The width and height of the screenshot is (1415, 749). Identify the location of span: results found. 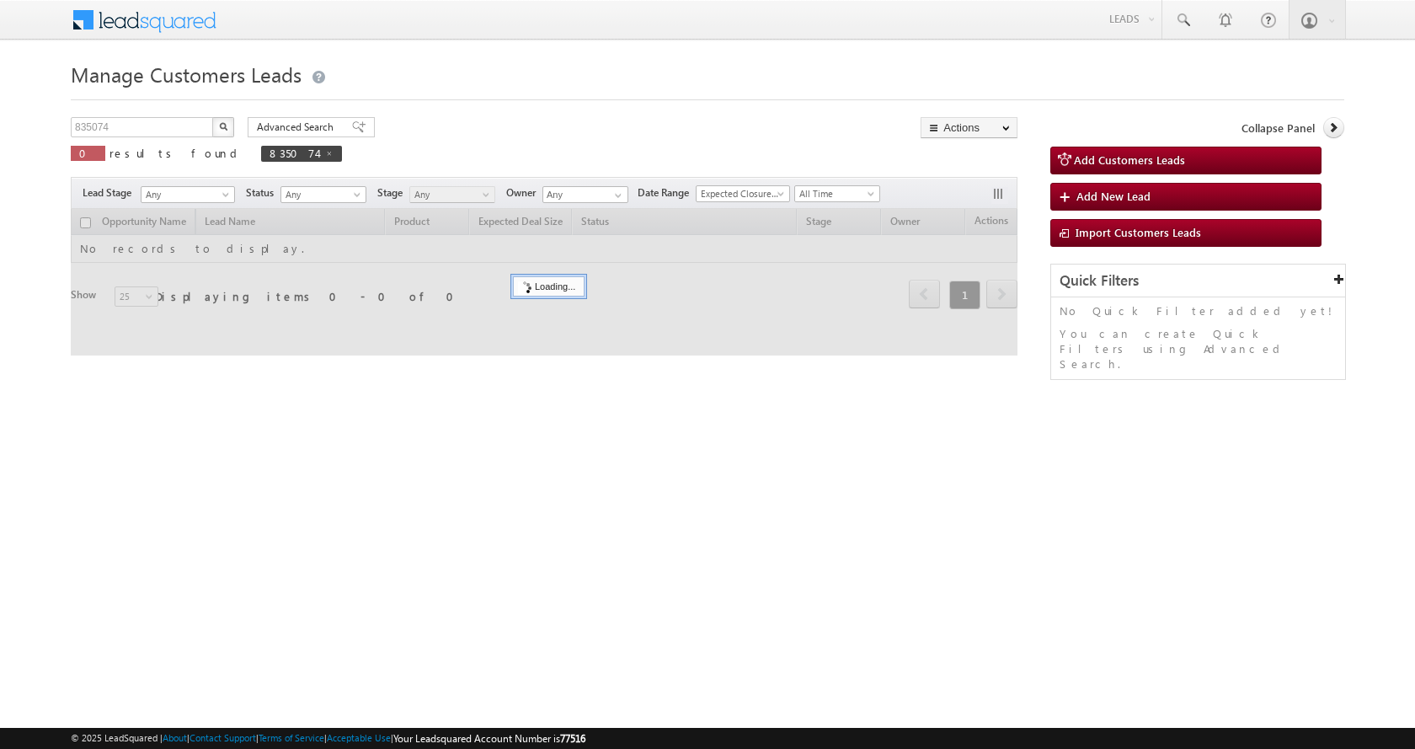
(176, 152).